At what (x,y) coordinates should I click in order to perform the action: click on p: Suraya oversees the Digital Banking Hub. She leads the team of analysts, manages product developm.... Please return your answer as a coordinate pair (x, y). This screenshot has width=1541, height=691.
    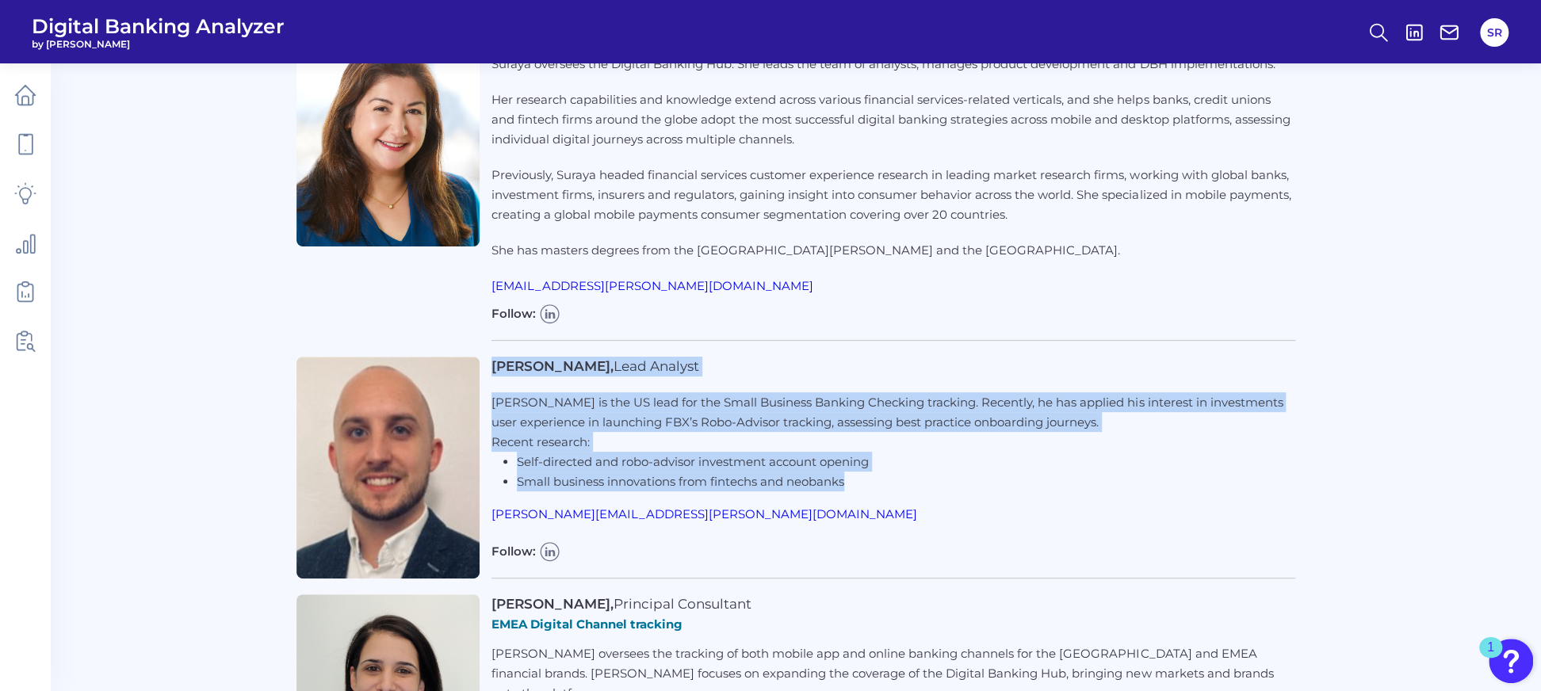
    Looking at the image, I should click on (893, 63).